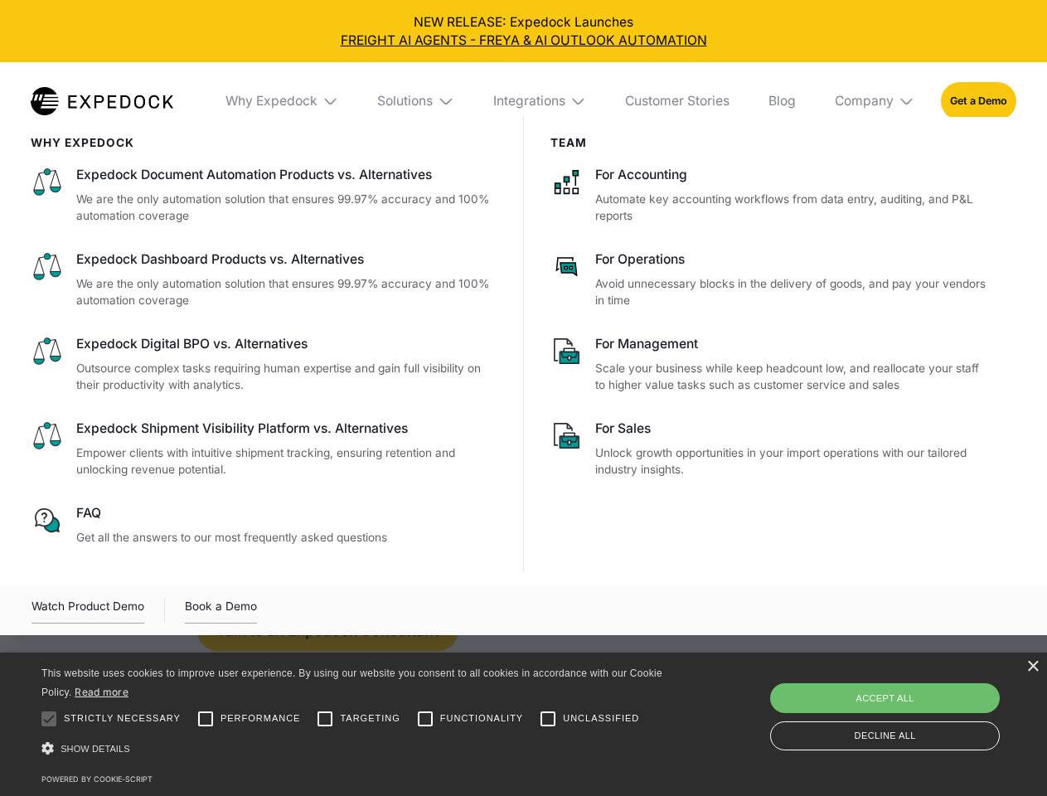  I want to click on p: Outsource complex tasks requiring human expertise and gain full visibility on their productivity ..., so click(287, 376).